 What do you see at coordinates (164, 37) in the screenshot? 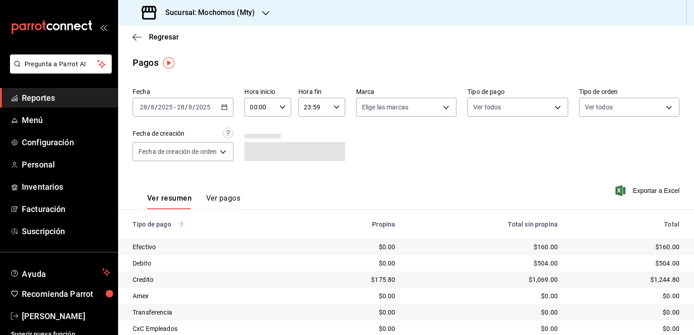
I see `span: Regresar` at bounding box center [164, 37].